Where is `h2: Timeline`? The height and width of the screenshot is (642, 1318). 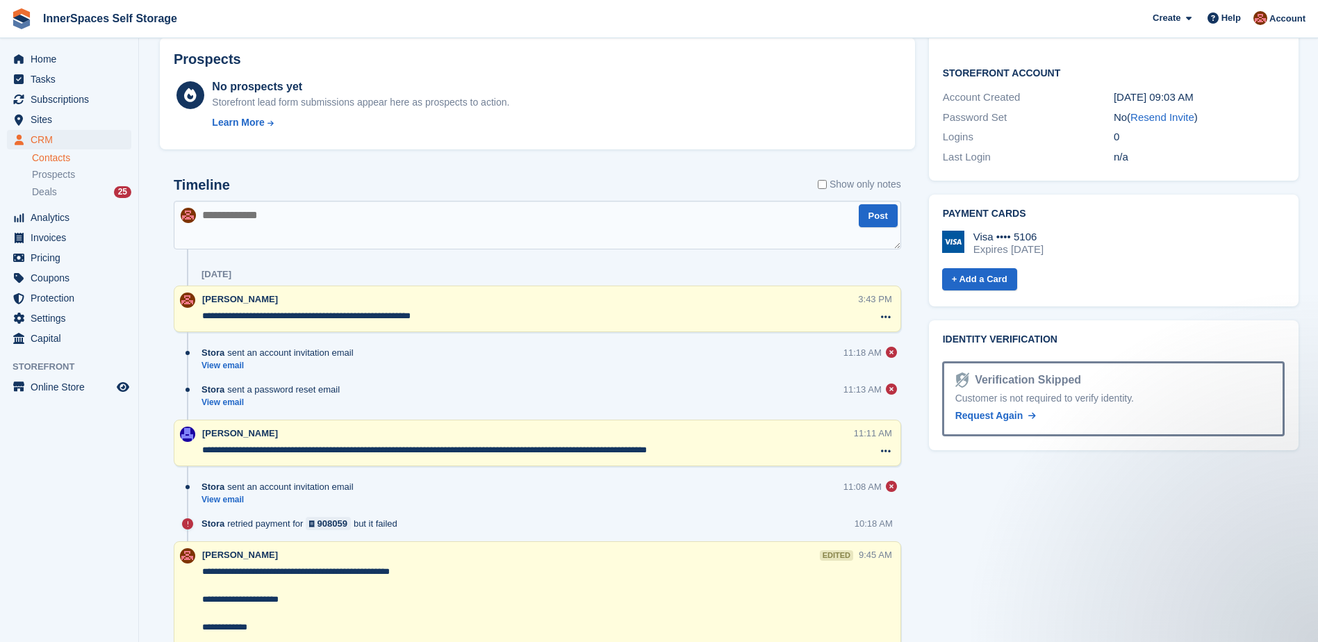
h2: Timeline is located at coordinates (201, 185).